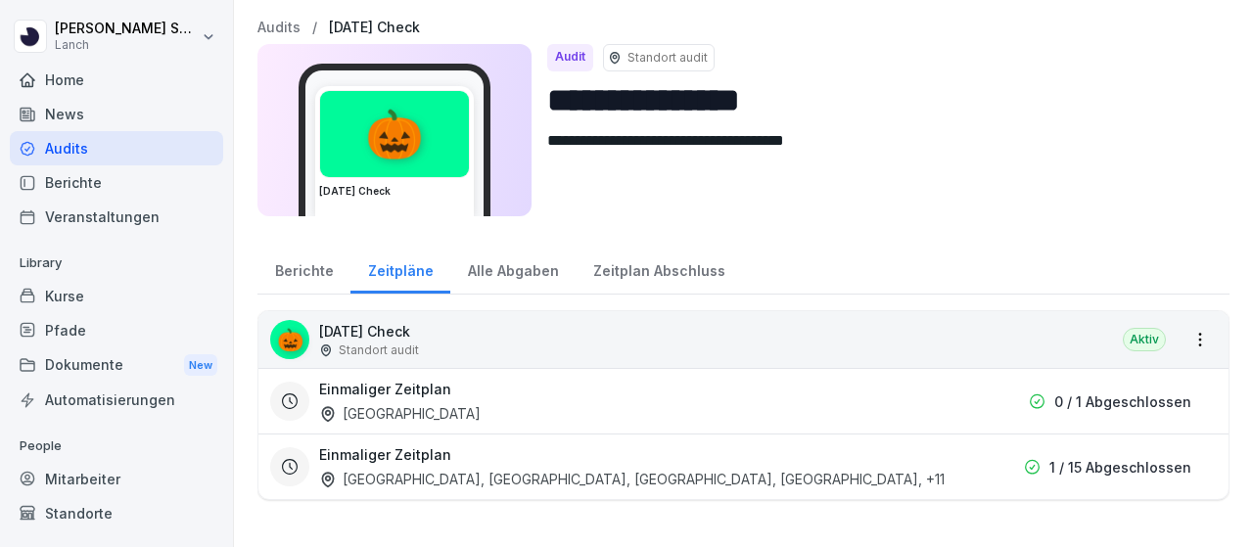  What do you see at coordinates (201, 365) in the screenshot?
I see `div: New` at bounding box center [201, 365].